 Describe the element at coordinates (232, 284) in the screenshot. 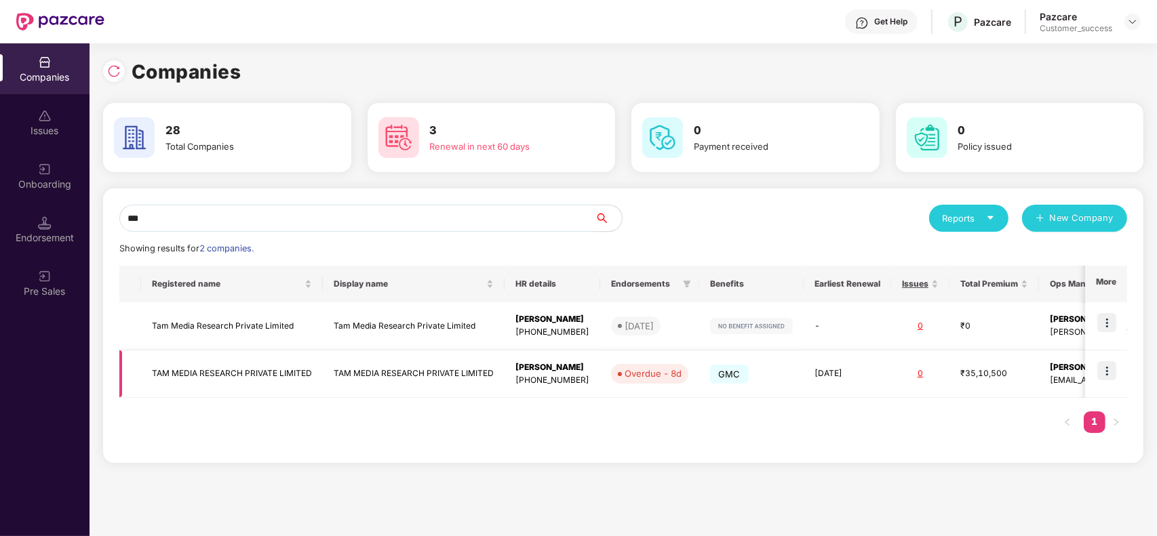

I see `th: Registered name` at that location.